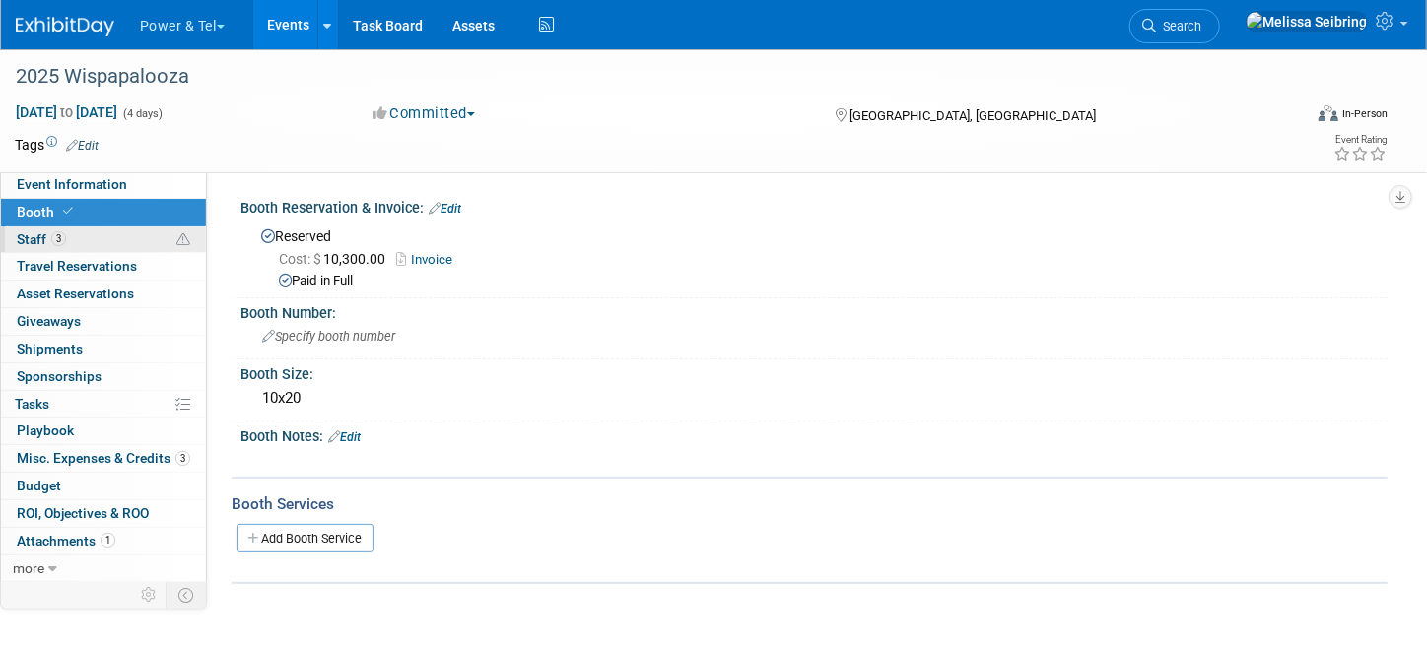 The width and height of the screenshot is (1427, 647). What do you see at coordinates (103, 376) in the screenshot?
I see `a: Sponsorships` at bounding box center [103, 376].